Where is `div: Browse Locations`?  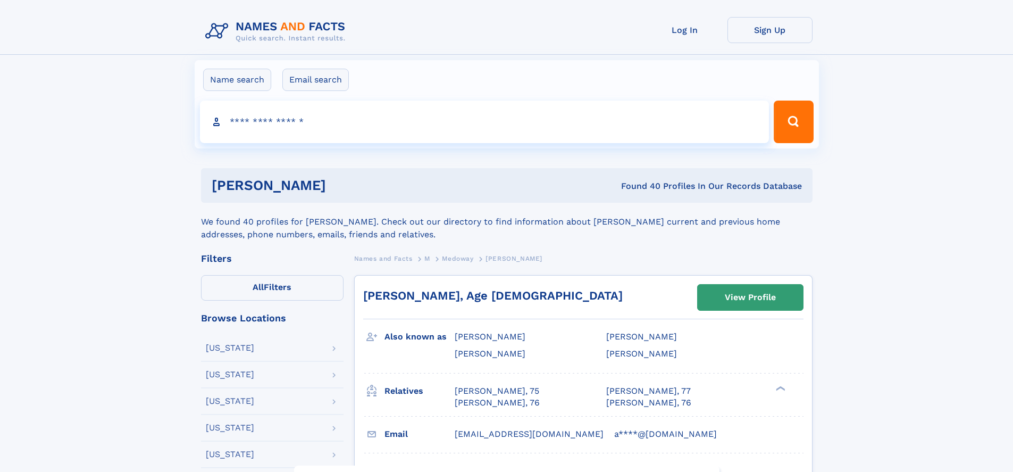
div: Browse Locations is located at coordinates (272, 318).